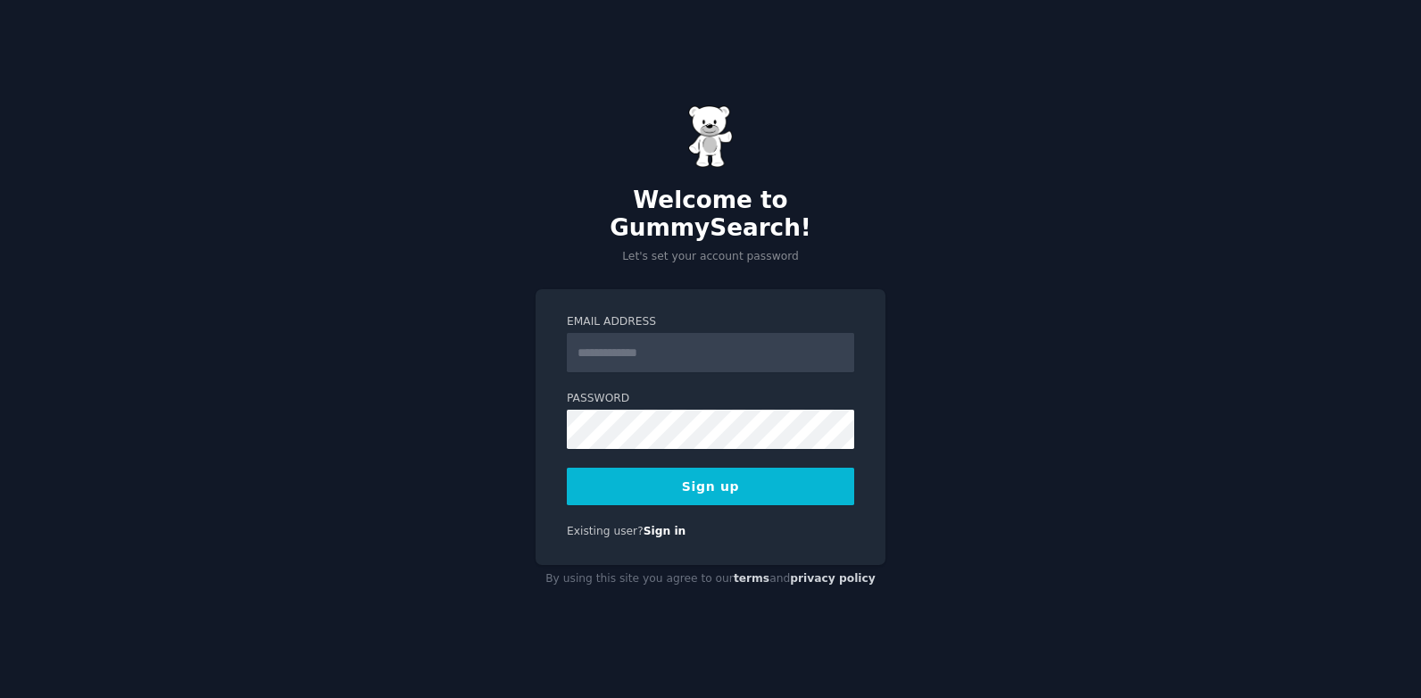  I want to click on div: By using this site you agree to our and, so click(711, 579).